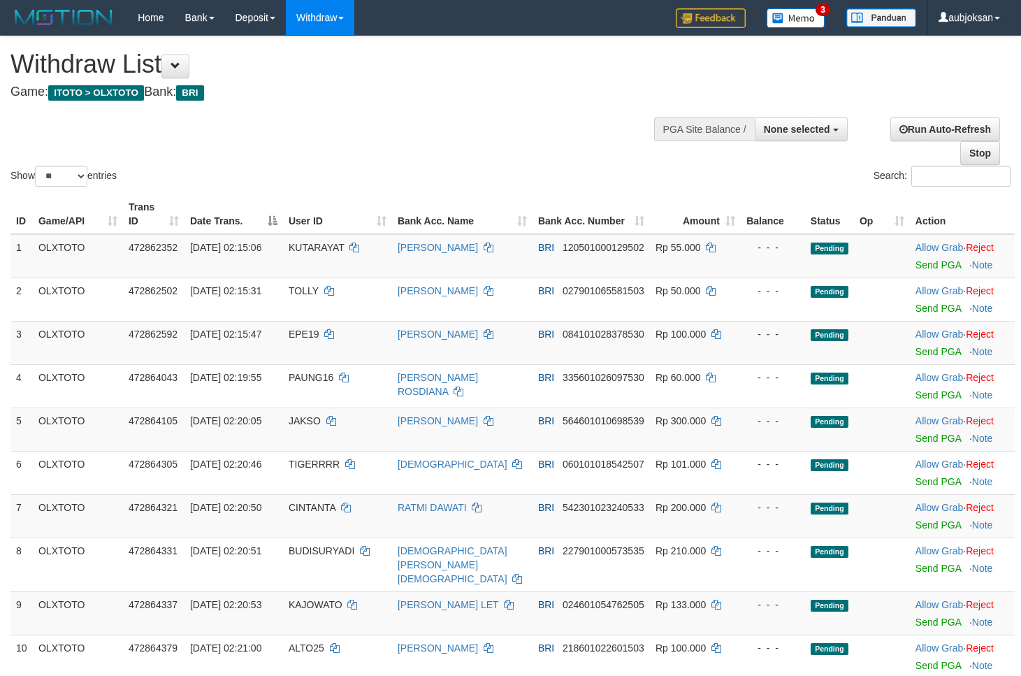 The width and height of the screenshot is (1021, 676). Describe the element at coordinates (603, 334) in the screenshot. I see `span: Copy 084101028378530 to clipboard` at that location.